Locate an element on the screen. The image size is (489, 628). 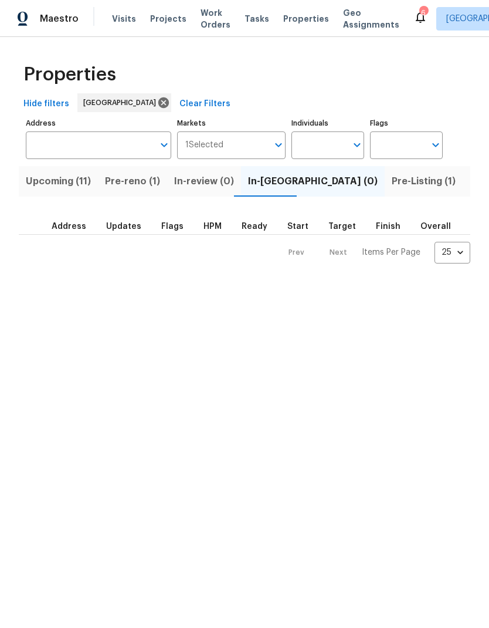
span: Start is located at coordinates (298, 227).